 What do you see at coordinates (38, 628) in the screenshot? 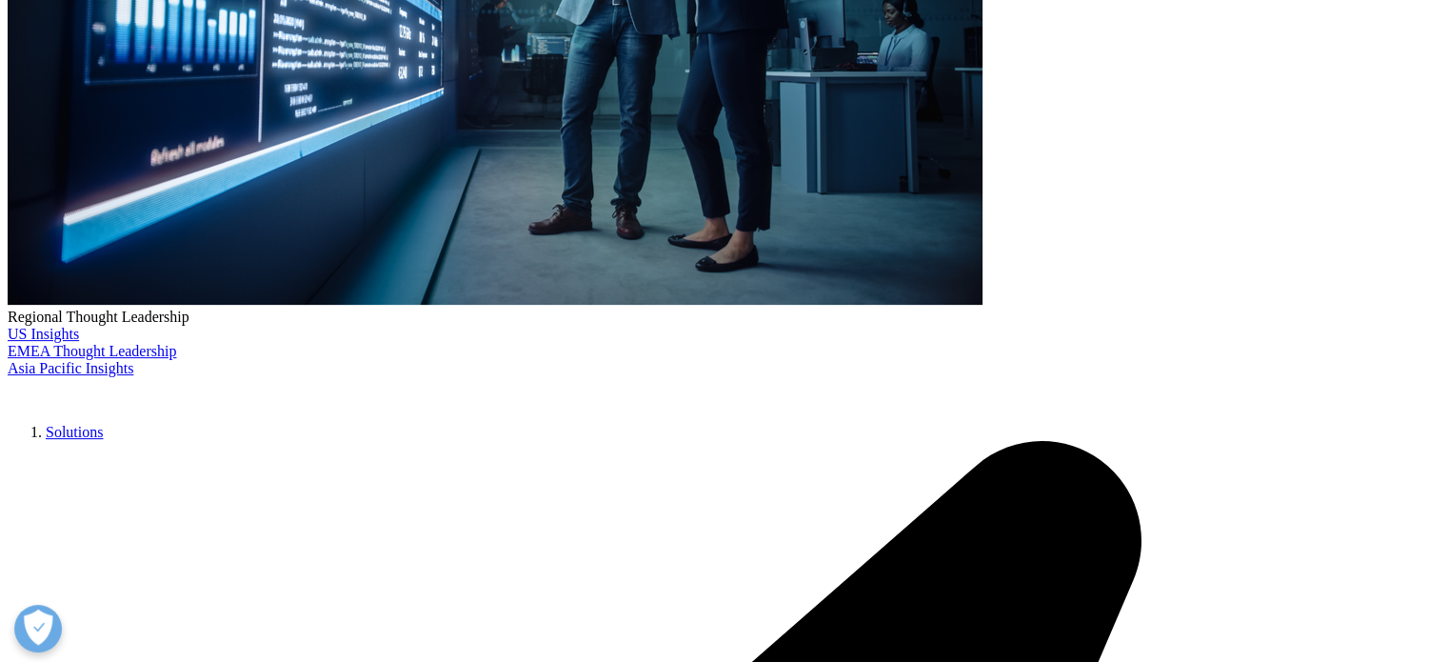
I see `button: 개방형 기본 설정` at bounding box center [38, 628].